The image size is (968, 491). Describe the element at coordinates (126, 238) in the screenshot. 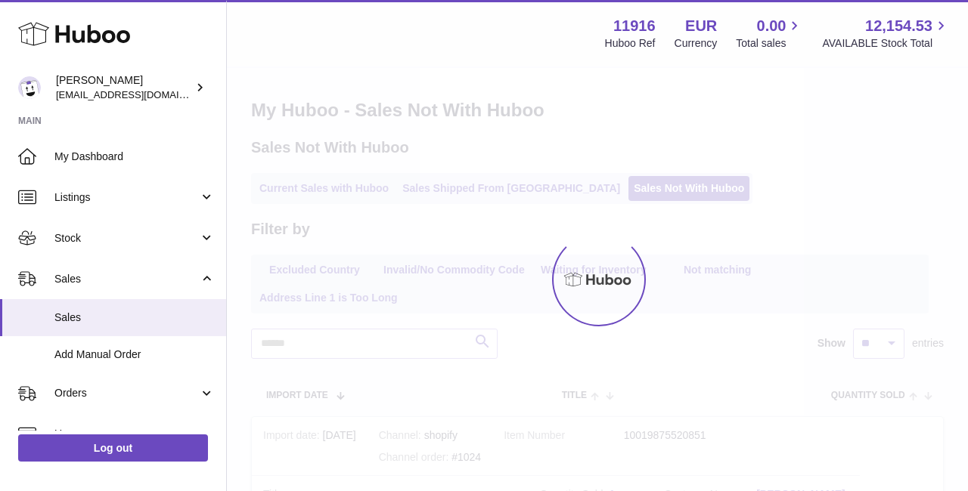

I see `span: Stock` at that location.